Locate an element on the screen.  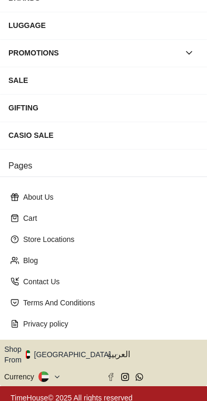
div: CASIO SALE is located at coordinates (103, 135).